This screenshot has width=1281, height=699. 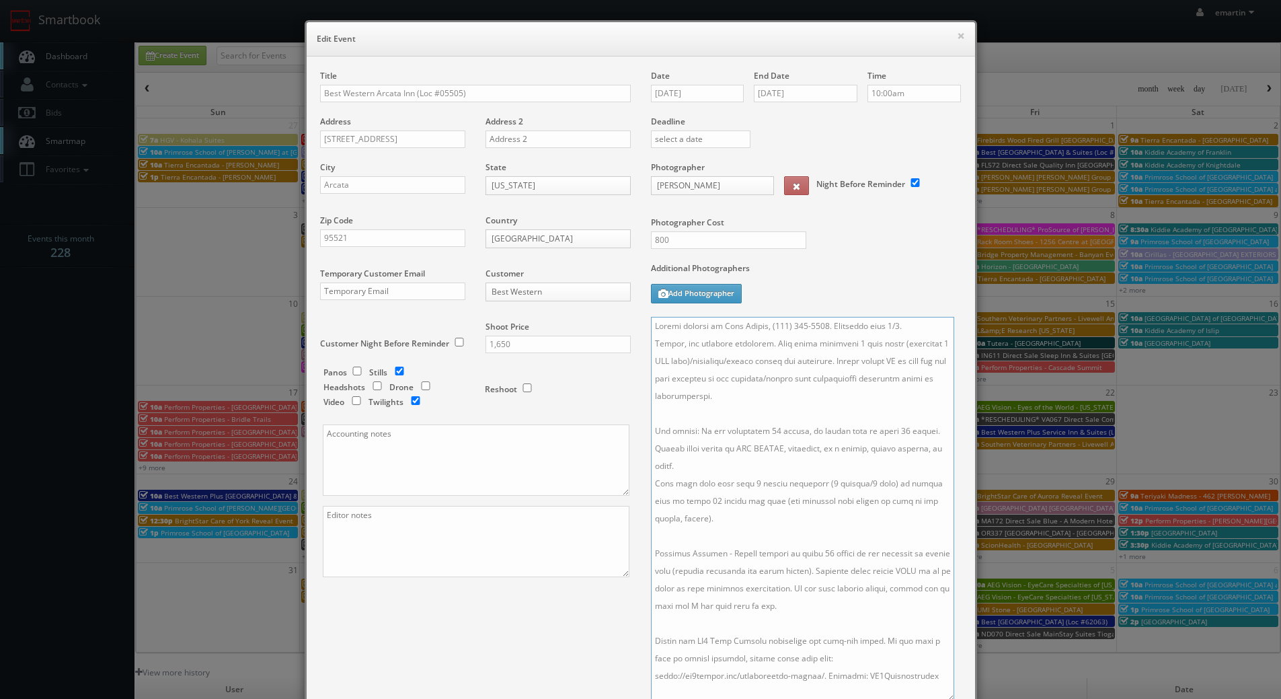 What do you see at coordinates (877, 75) in the screenshot?
I see `label: Time` at bounding box center [877, 75].